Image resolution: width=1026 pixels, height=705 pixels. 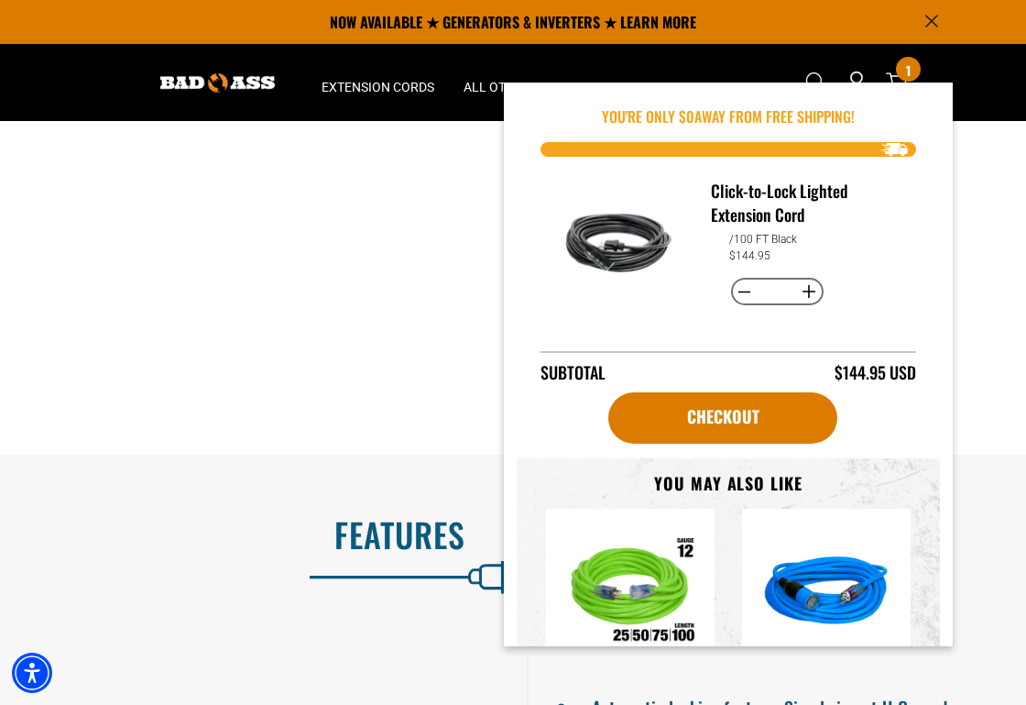 What do you see at coordinates (816, 82) in the screenshot?
I see `summary: Search` at bounding box center [816, 82].